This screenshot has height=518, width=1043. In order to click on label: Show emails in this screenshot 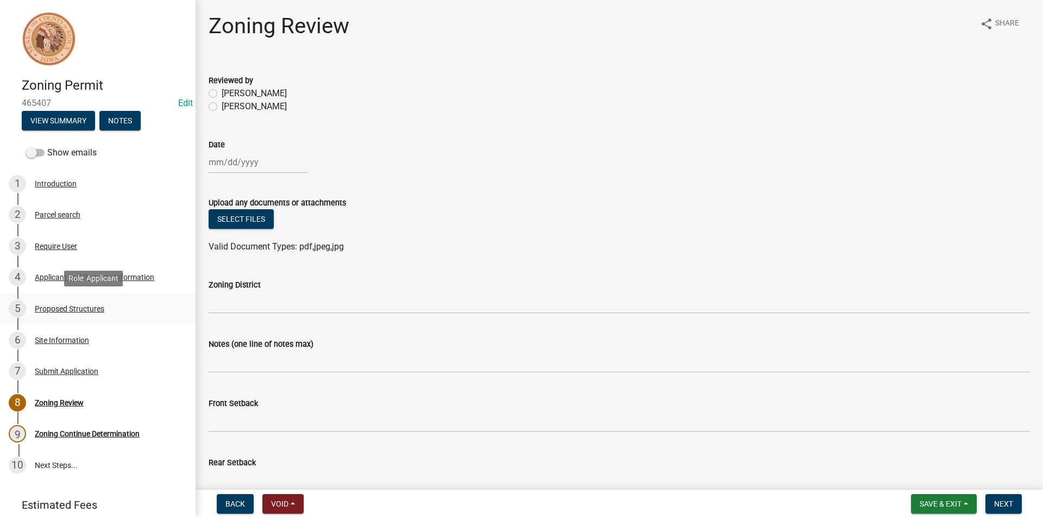, I will do `click(61, 153)`.